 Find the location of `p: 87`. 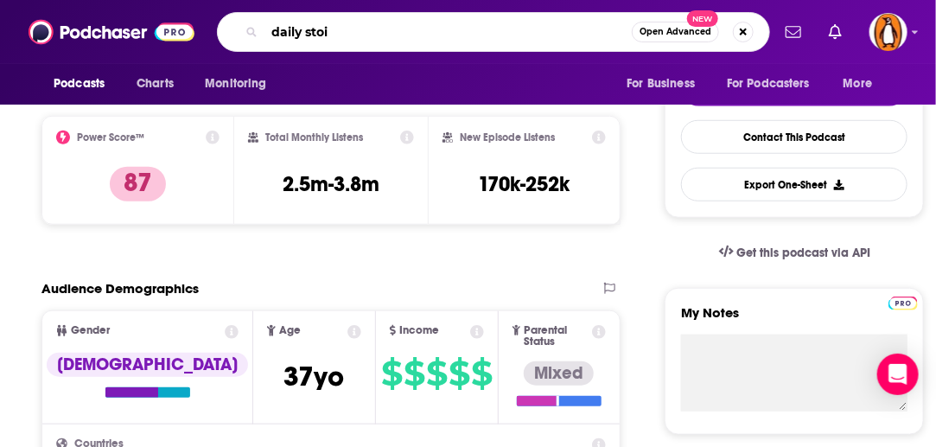

p: 87 is located at coordinates (137, 184).